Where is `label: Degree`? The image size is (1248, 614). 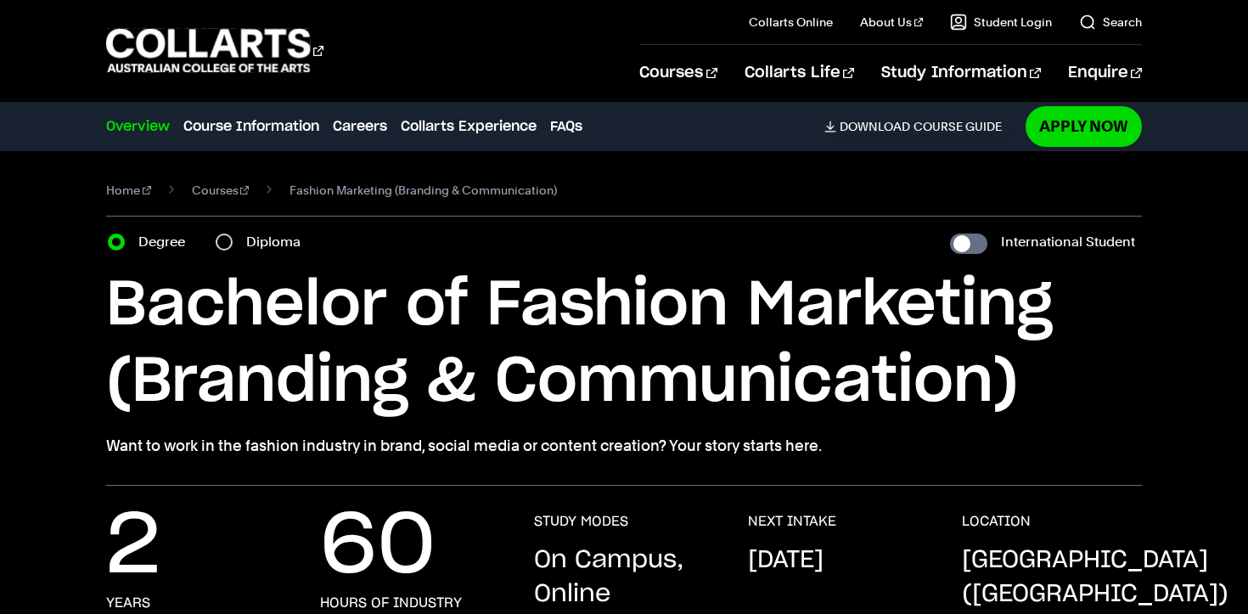
label: Degree is located at coordinates (166, 242).